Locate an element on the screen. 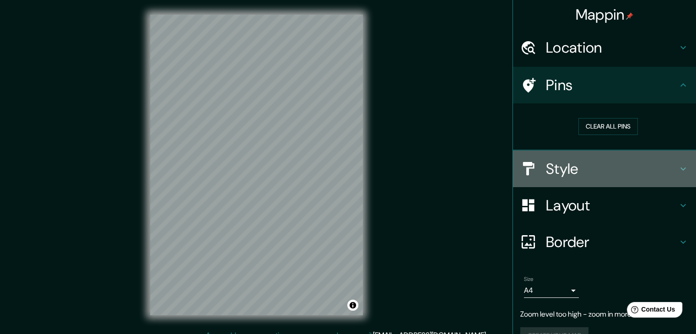 This screenshot has width=696, height=334. div: Pins is located at coordinates (605, 85).